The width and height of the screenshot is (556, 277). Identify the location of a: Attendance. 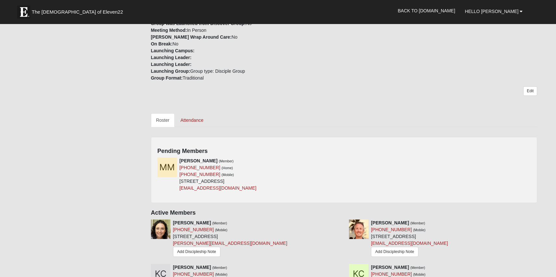
(192, 120).